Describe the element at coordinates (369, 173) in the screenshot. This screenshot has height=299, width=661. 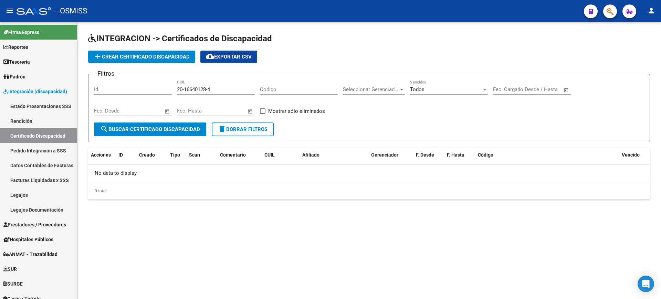
I see `div: No data to display` at that location.